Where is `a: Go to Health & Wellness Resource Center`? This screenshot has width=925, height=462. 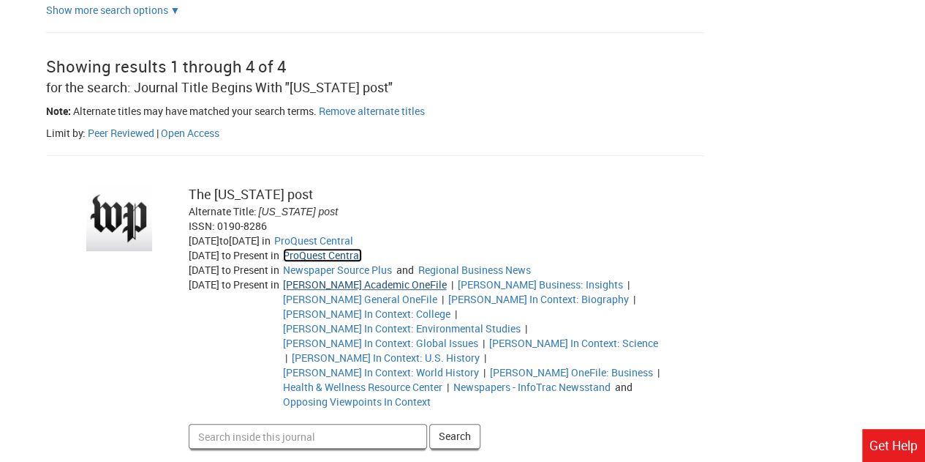 a: Go to Health & Wellness Resource Center is located at coordinates (363, 386).